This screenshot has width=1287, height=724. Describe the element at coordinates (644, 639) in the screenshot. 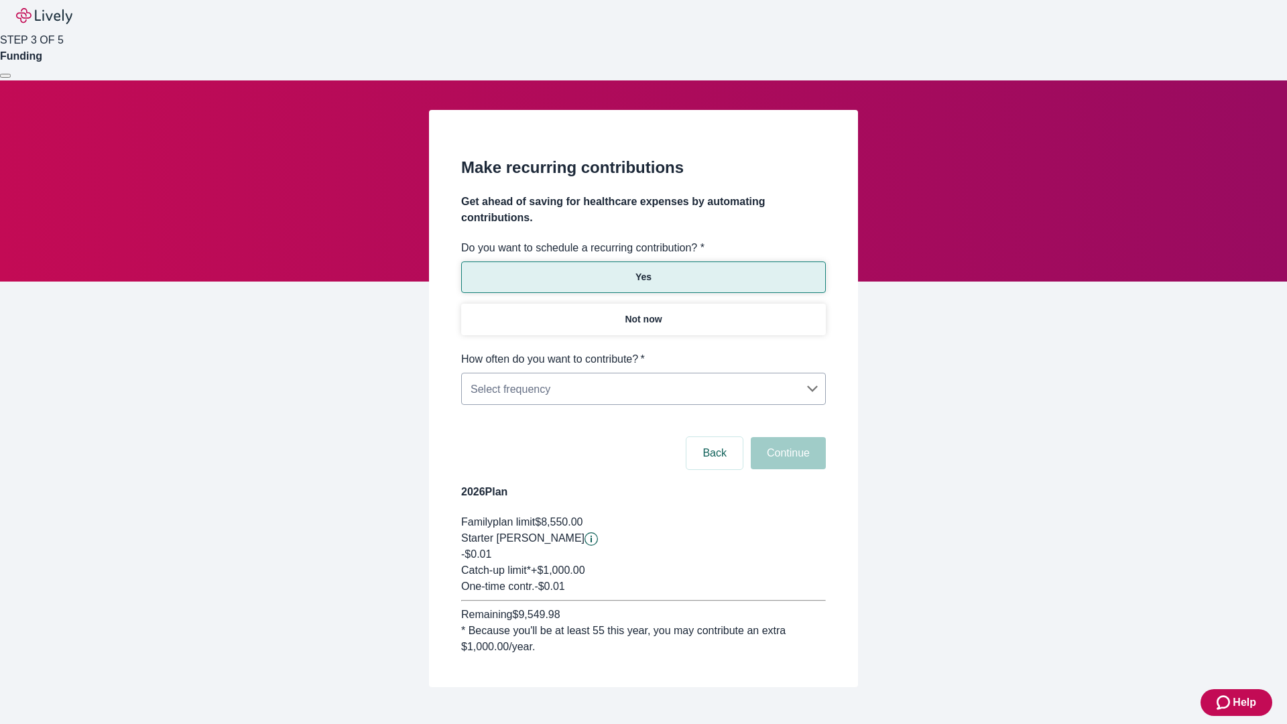

I see `div: * Because you'll be at least 55 this year, you may contribute an extra $1,000.00 /year.` at that location.